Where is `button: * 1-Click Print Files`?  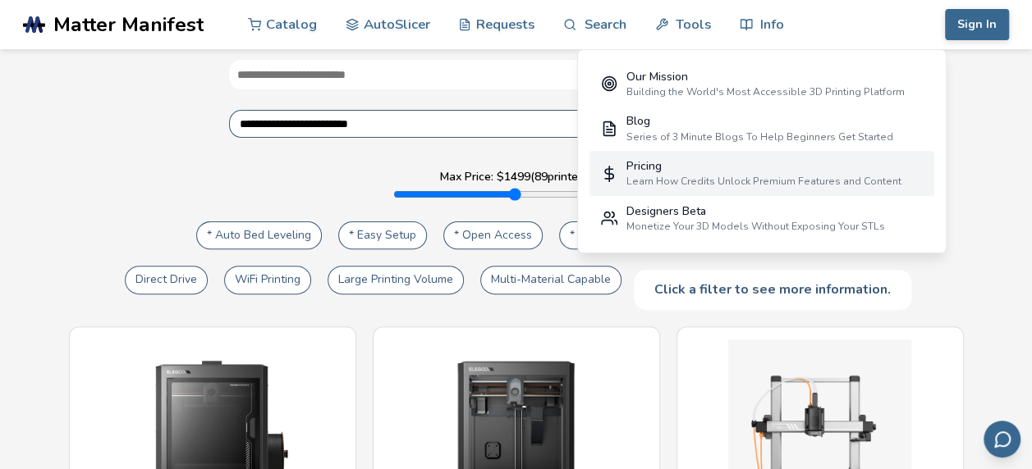 button: * 1-Click Print Files is located at coordinates (619, 236).